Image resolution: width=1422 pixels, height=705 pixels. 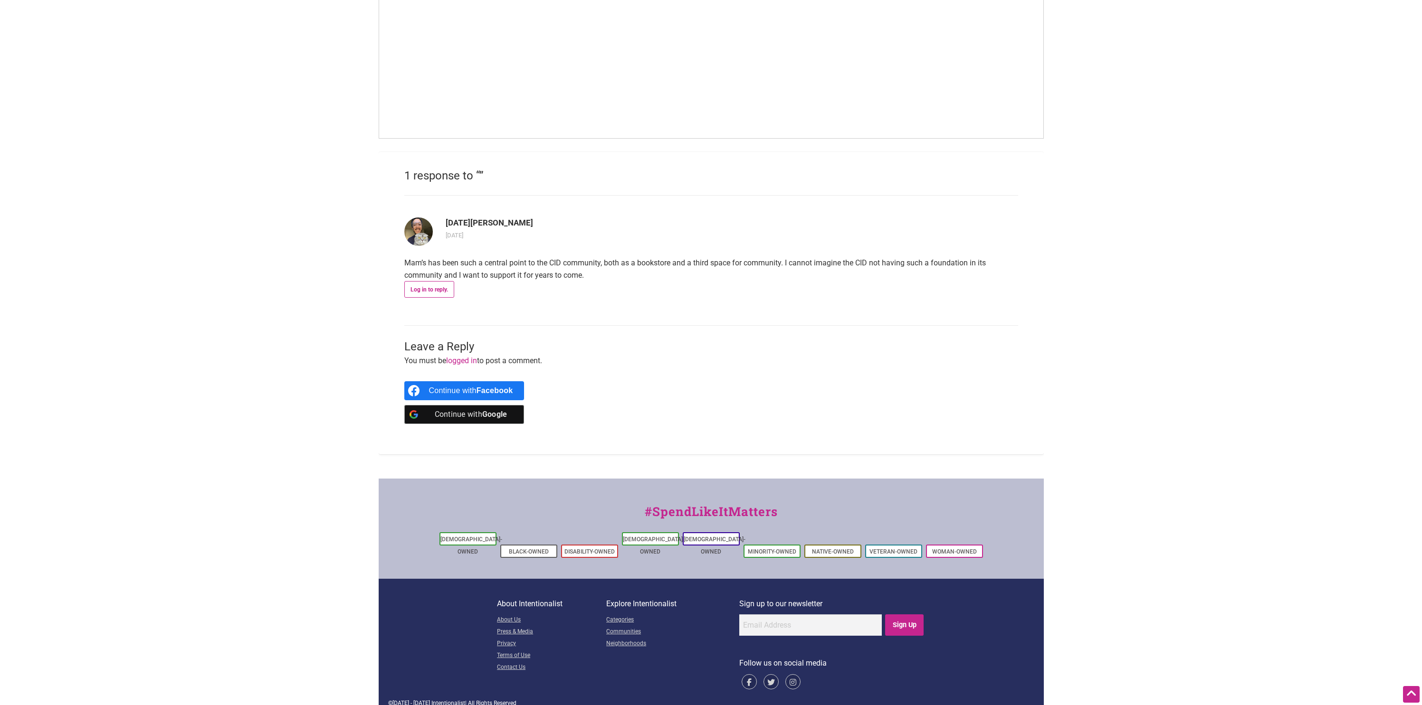 What do you see at coordinates (494, 414) in the screenshot?
I see `b: Google` at bounding box center [494, 414].